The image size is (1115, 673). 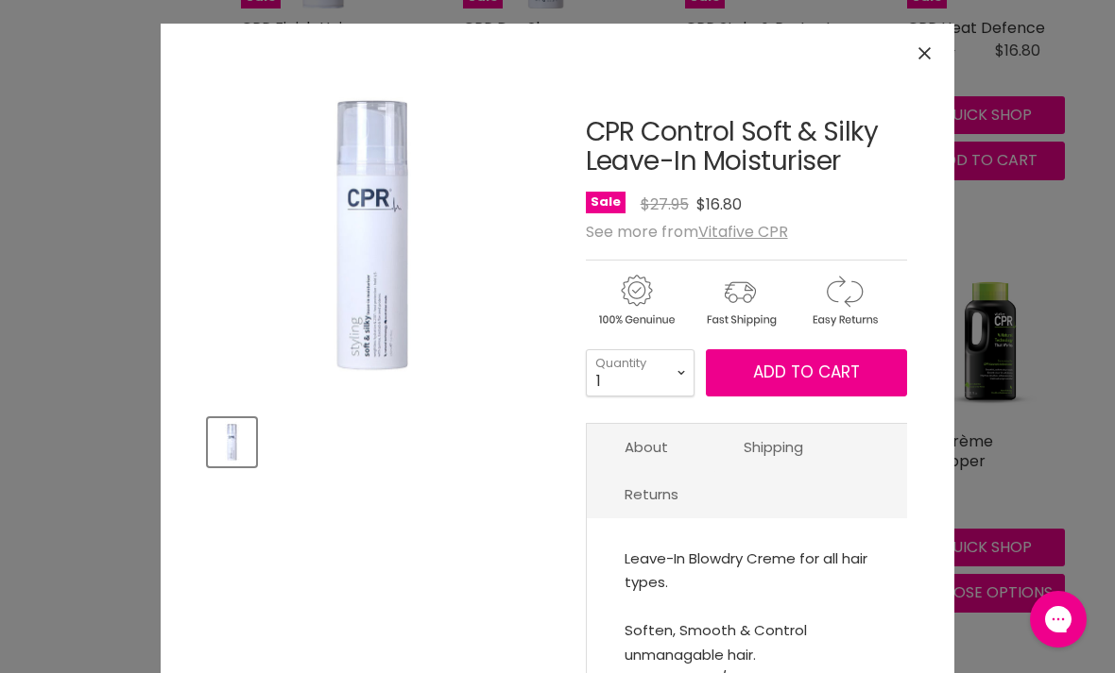 I want to click on select: Quantity, so click(x=639, y=373).